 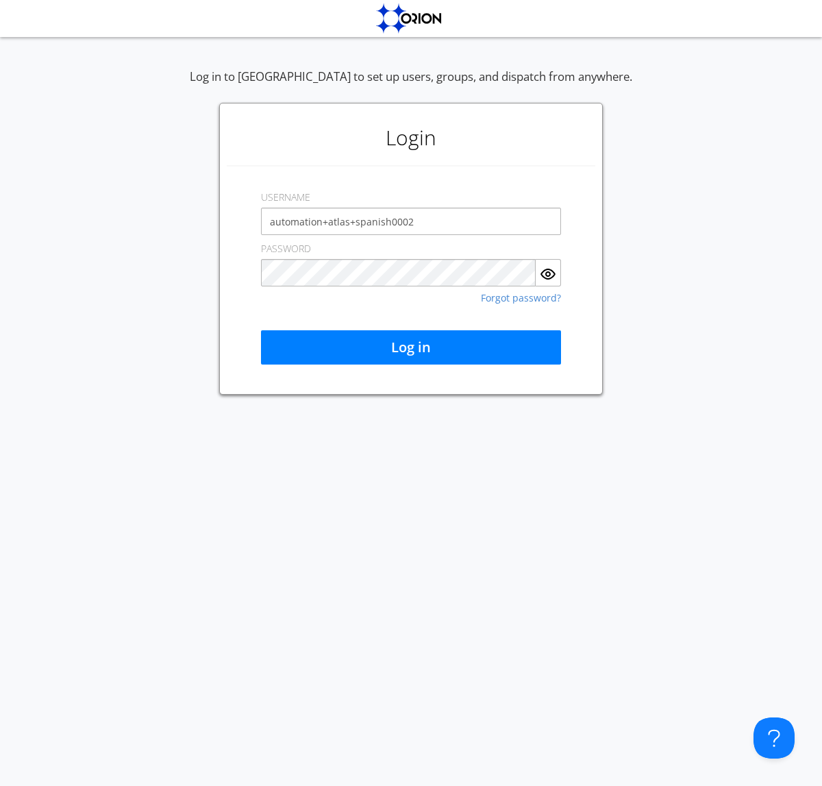 What do you see at coordinates (521, 298) in the screenshot?
I see `a: Forgot password?` at bounding box center [521, 298].